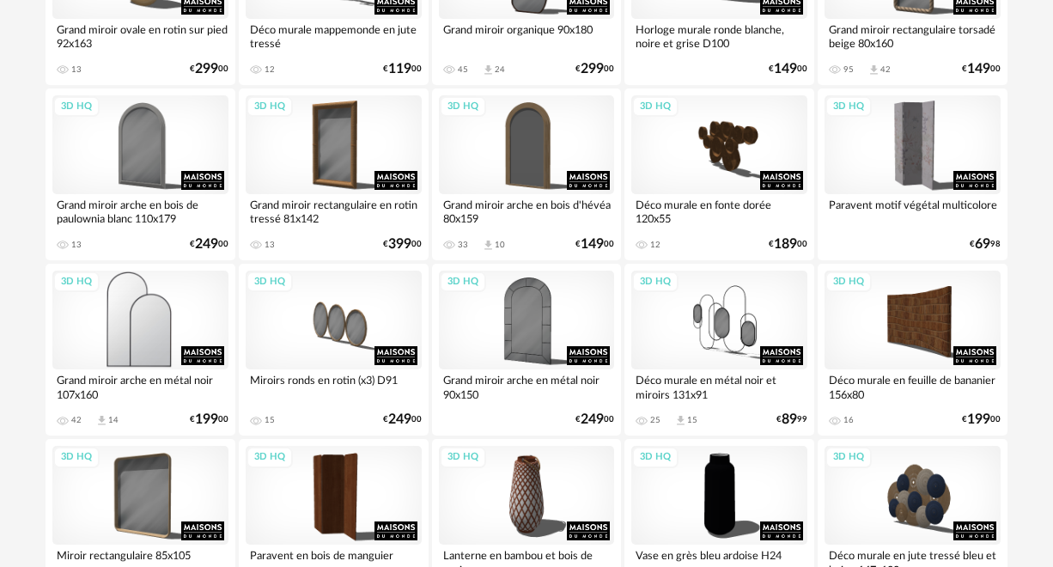  I want to click on div: Grand miroir rectangulaire en rotin tressé 81x142, so click(333, 211).